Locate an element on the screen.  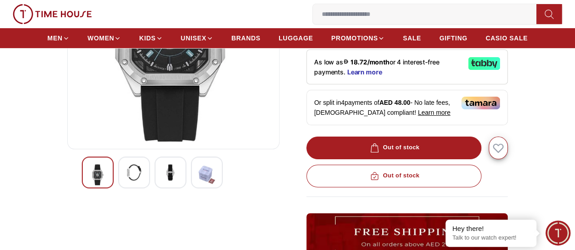
div: Hey there! is located at coordinates (491, 229).